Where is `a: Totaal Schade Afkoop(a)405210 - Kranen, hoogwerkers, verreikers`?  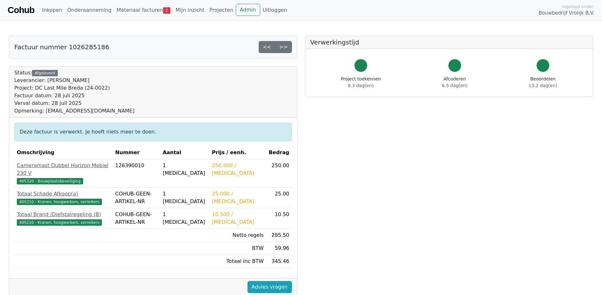 a: Totaal Schade Afkoop(a)405210 - Kranen, hoogwerkers, verreikers is located at coordinates (63, 197).